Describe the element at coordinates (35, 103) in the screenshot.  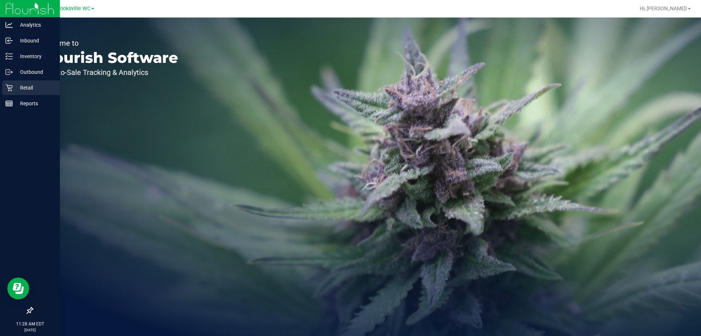
I see `p: Reports` at that location.